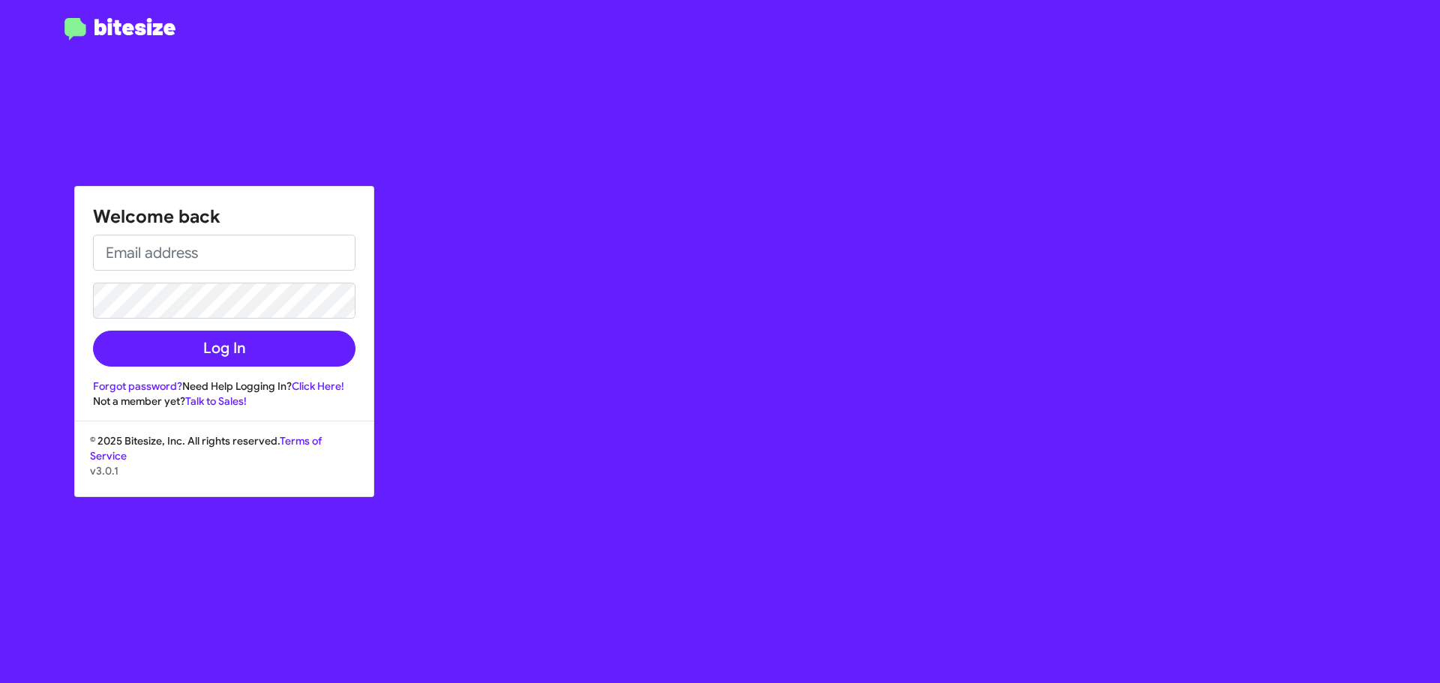  Describe the element at coordinates (137, 386) in the screenshot. I see `a: Forgot password?` at that location.